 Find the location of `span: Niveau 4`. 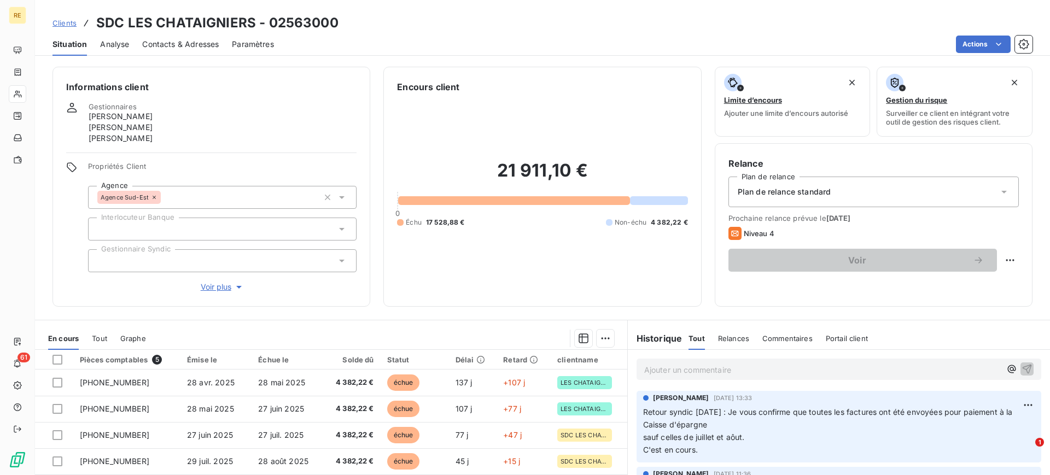

span: Niveau 4 is located at coordinates (759, 233).